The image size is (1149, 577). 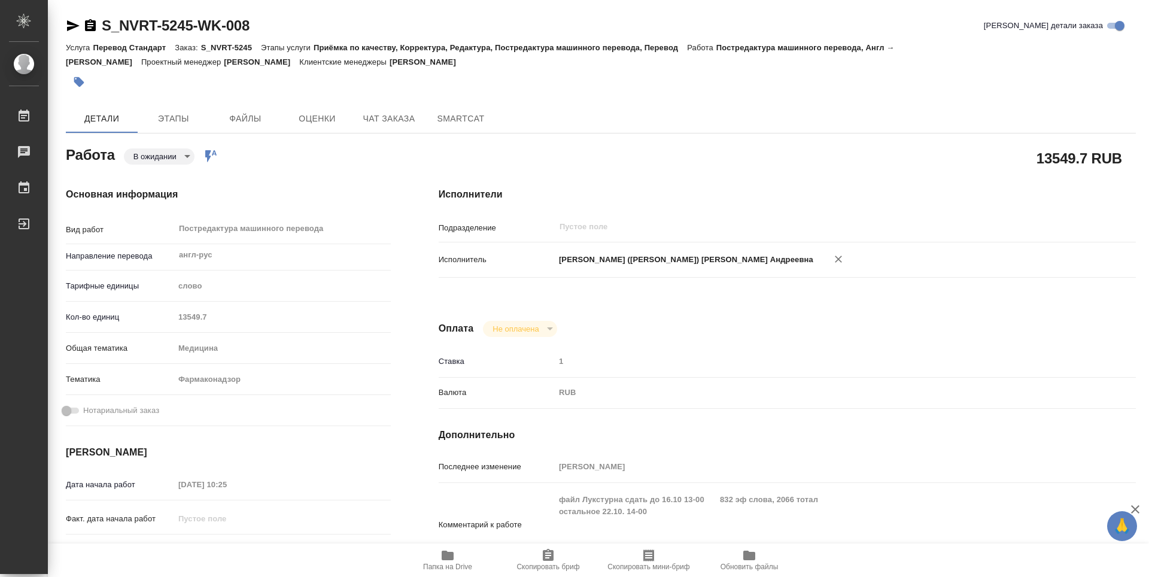 What do you see at coordinates (120, 256) in the screenshot?
I see `p: Направление перевода` at bounding box center [120, 256].